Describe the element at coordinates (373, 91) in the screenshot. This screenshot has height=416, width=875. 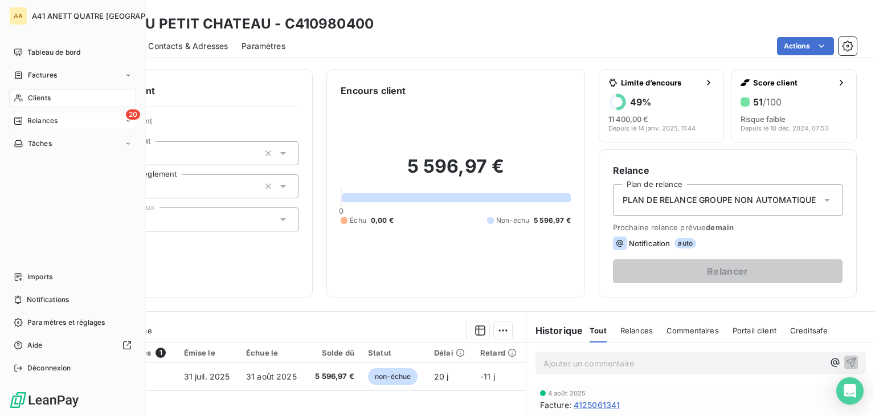
I see `h6: Encours client` at that location.